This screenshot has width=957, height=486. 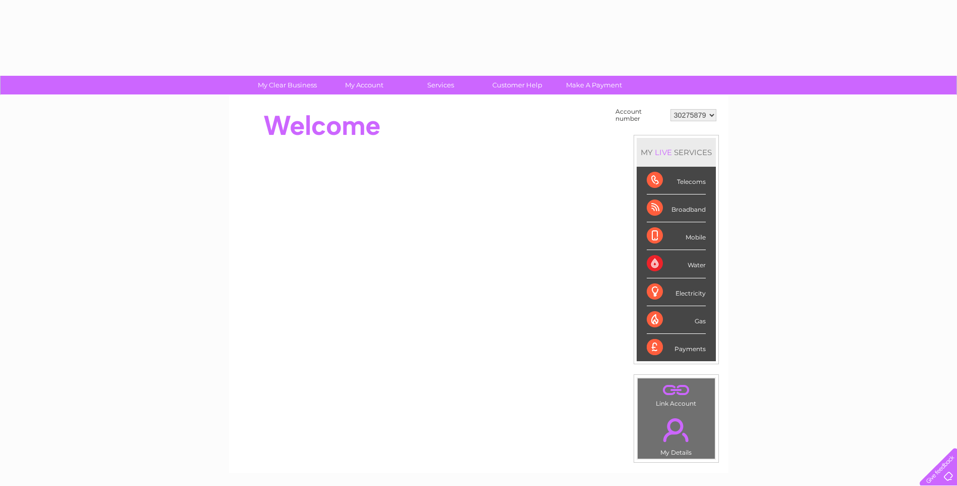 I want to click on div: MY SERVICES, so click(x=676, y=152).